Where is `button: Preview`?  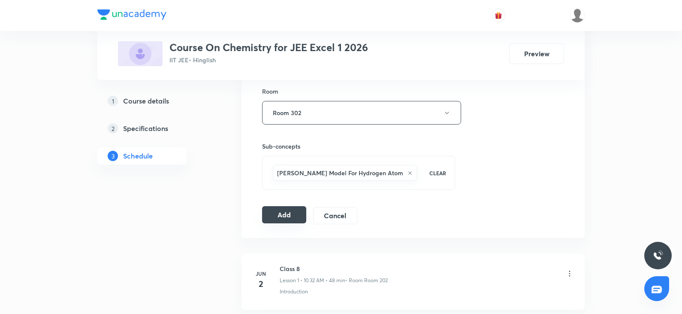 button: Preview is located at coordinates (537, 54).